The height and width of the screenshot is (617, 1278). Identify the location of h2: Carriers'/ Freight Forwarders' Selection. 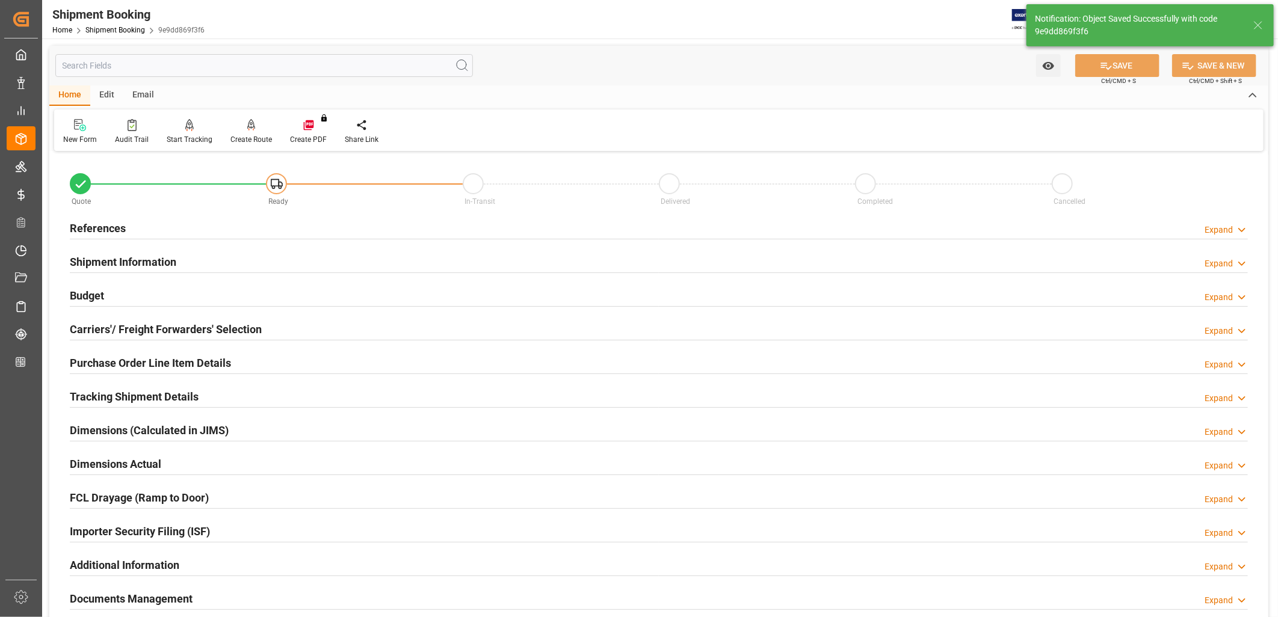
(165, 329).